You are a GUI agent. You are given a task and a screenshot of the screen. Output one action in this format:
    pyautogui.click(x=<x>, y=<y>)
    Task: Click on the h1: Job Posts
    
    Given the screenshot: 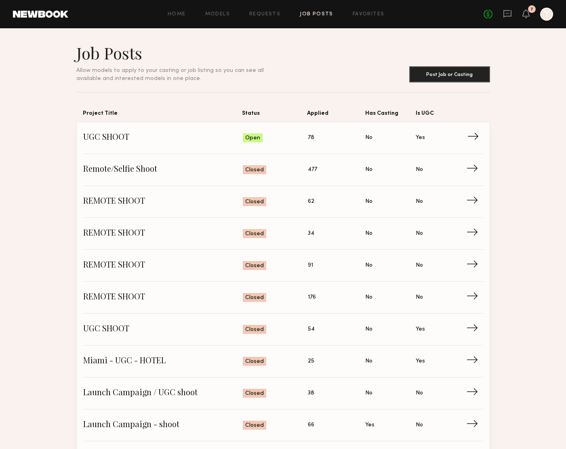 What is the action you would take?
    pyautogui.click(x=180, y=53)
    